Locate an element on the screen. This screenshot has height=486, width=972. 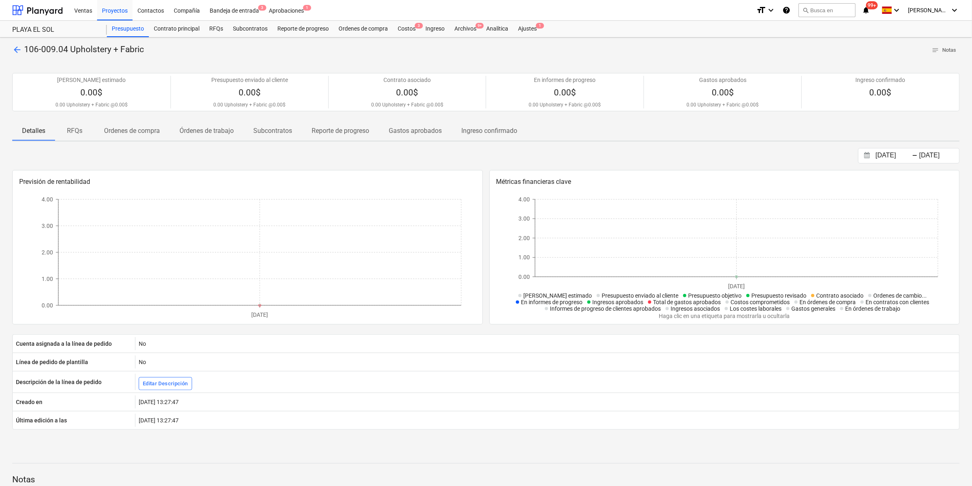
span: Presupuesto enviado al cliente is located at coordinates (640, 296).